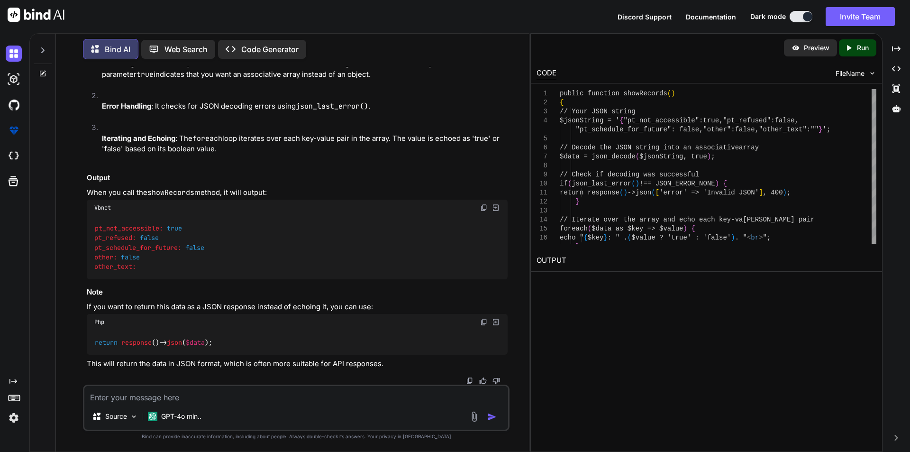 This screenshot has width=910, height=452. I want to click on strong: Error Handling, so click(127, 106).